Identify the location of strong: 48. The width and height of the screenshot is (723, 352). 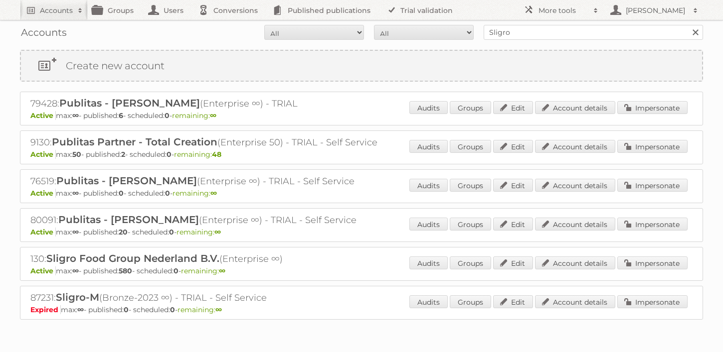
(216, 155).